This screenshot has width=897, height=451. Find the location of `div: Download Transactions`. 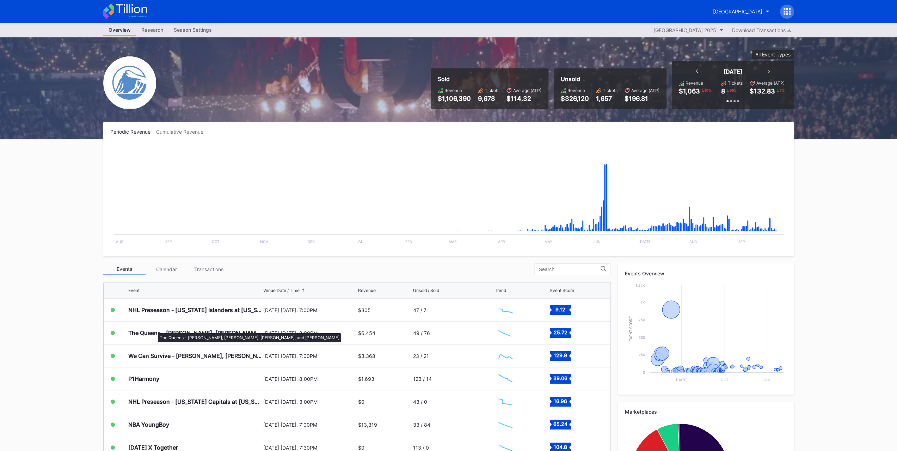

div: Download Transactions is located at coordinates (761, 30).